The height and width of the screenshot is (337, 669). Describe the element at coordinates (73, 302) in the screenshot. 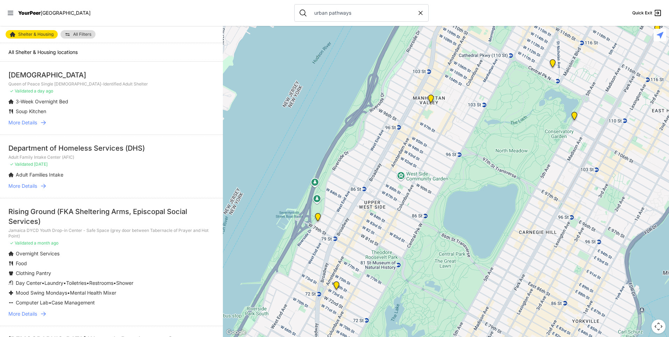

I see `span: Case Management` at that location.